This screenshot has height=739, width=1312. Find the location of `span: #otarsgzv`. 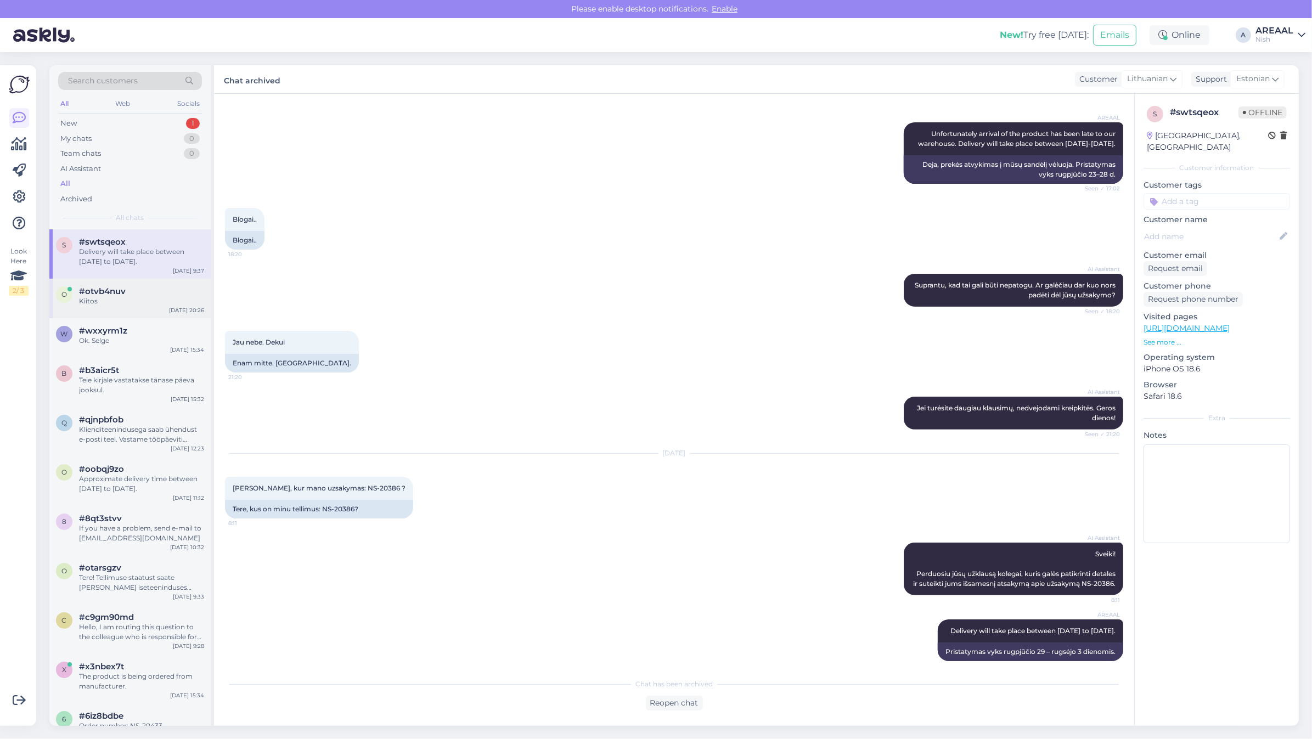

span: #otarsgzv is located at coordinates (100, 568).